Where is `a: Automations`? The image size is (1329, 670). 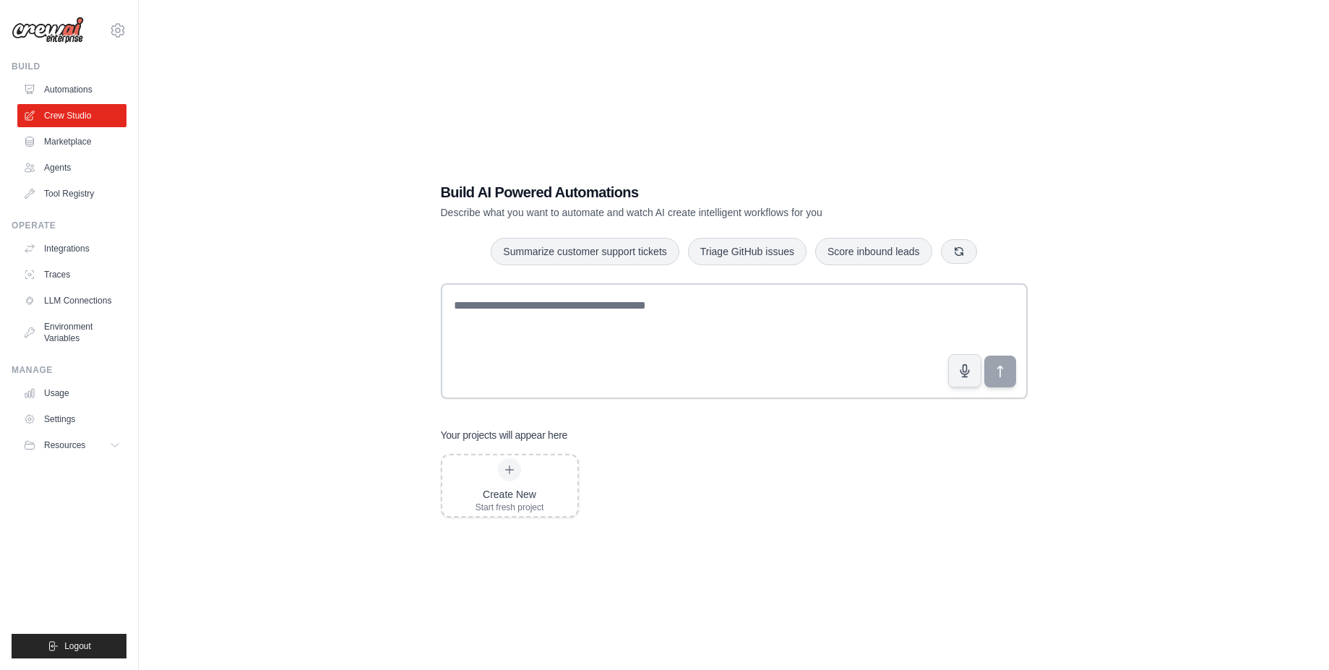
a: Automations is located at coordinates (72, 90).